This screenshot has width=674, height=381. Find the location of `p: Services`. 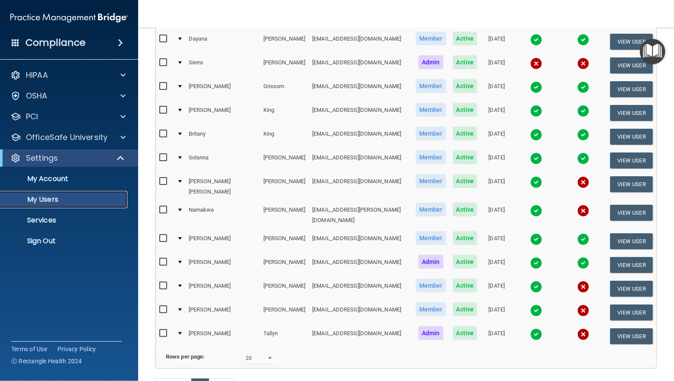

p: Services is located at coordinates (64, 220).